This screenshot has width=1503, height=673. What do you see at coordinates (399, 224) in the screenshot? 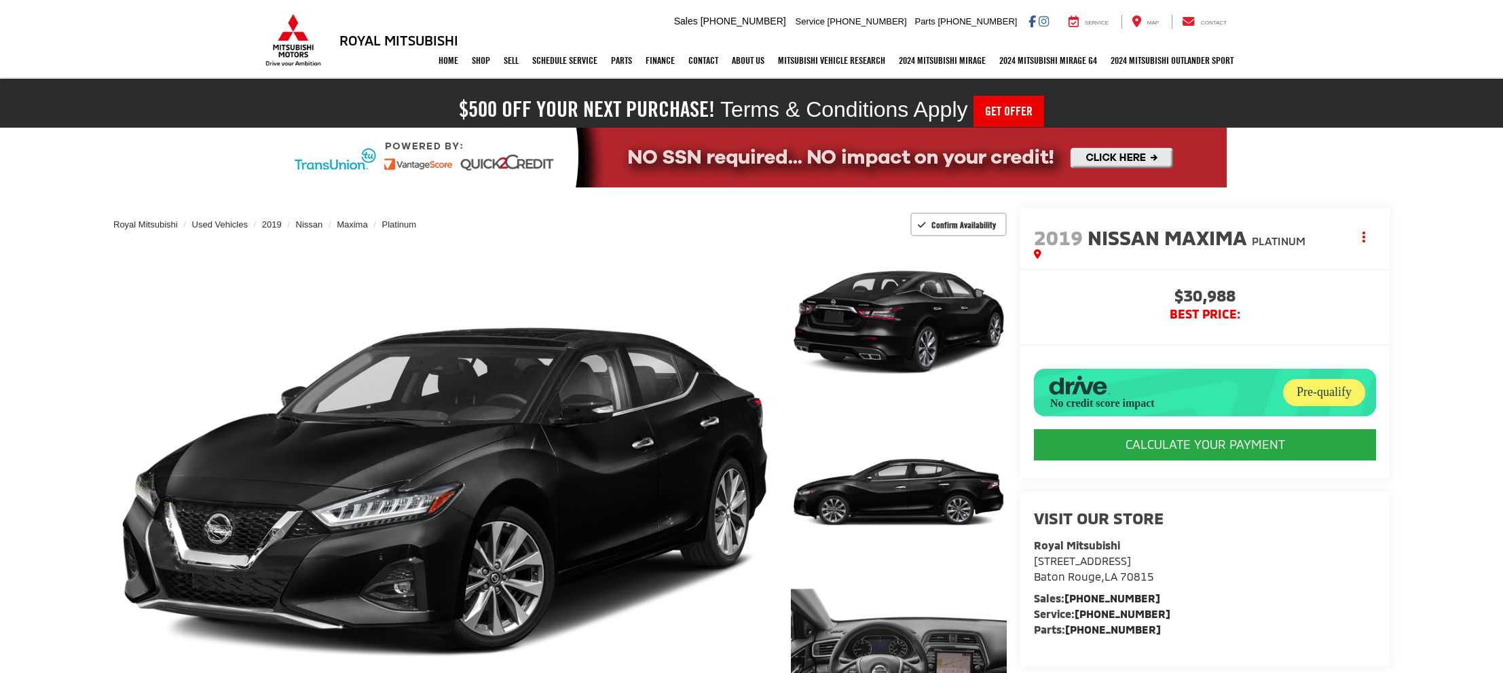
I see `a: Platinum` at bounding box center [399, 224].